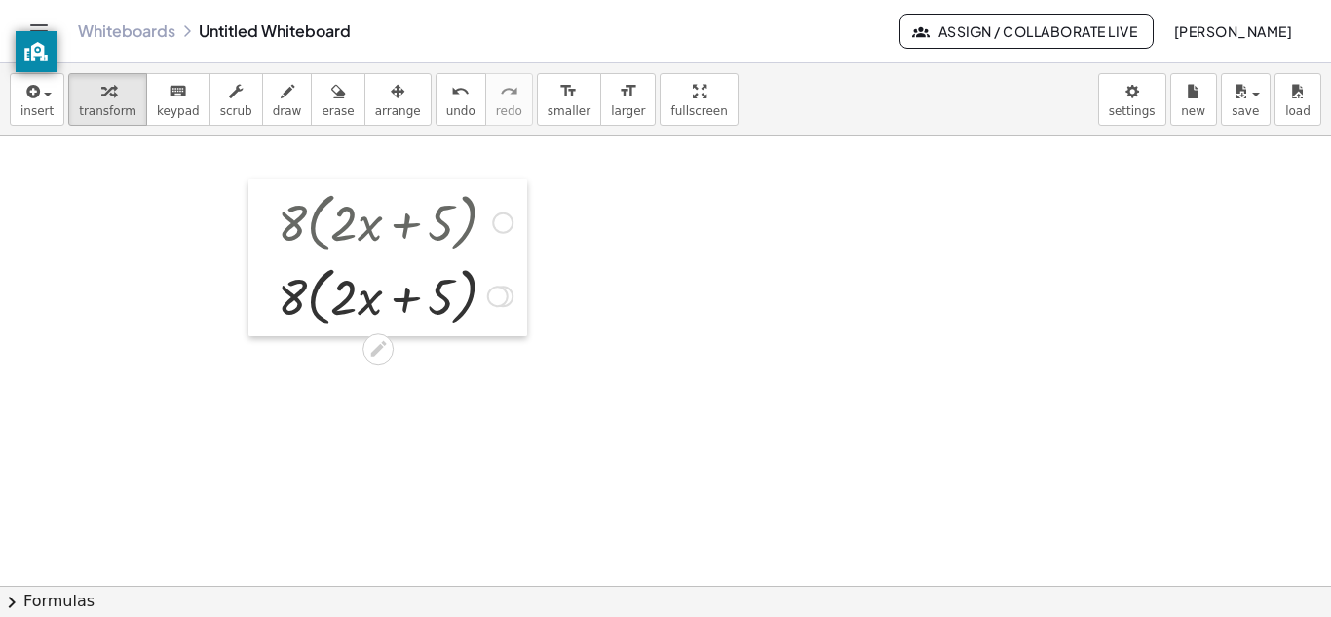 Image resolution: width=1331 pixels, height=617 pixels. I want to click on i: undo, so click(460, 92).